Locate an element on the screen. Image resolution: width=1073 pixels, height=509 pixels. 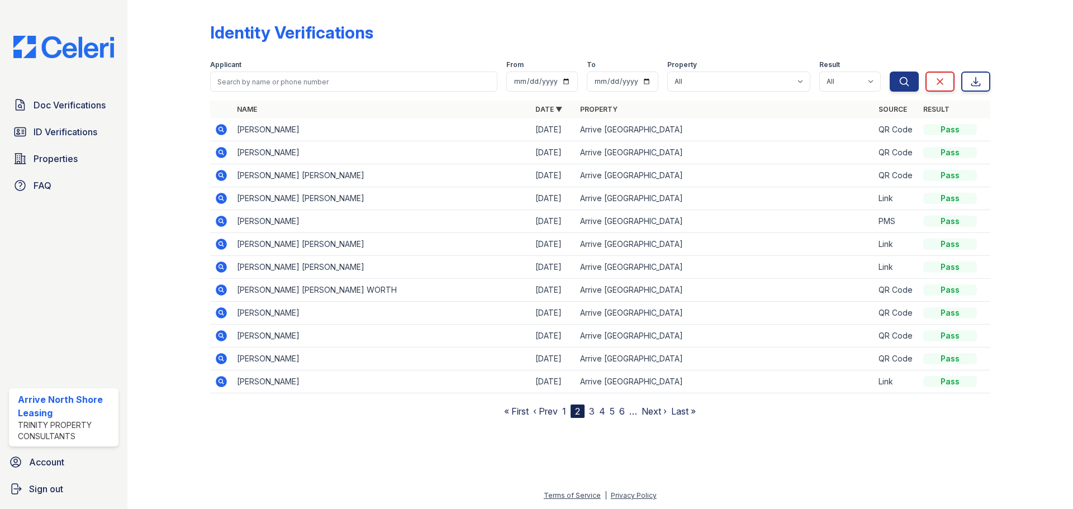
div: Identity Verifications is located at coordinates (292, 32).